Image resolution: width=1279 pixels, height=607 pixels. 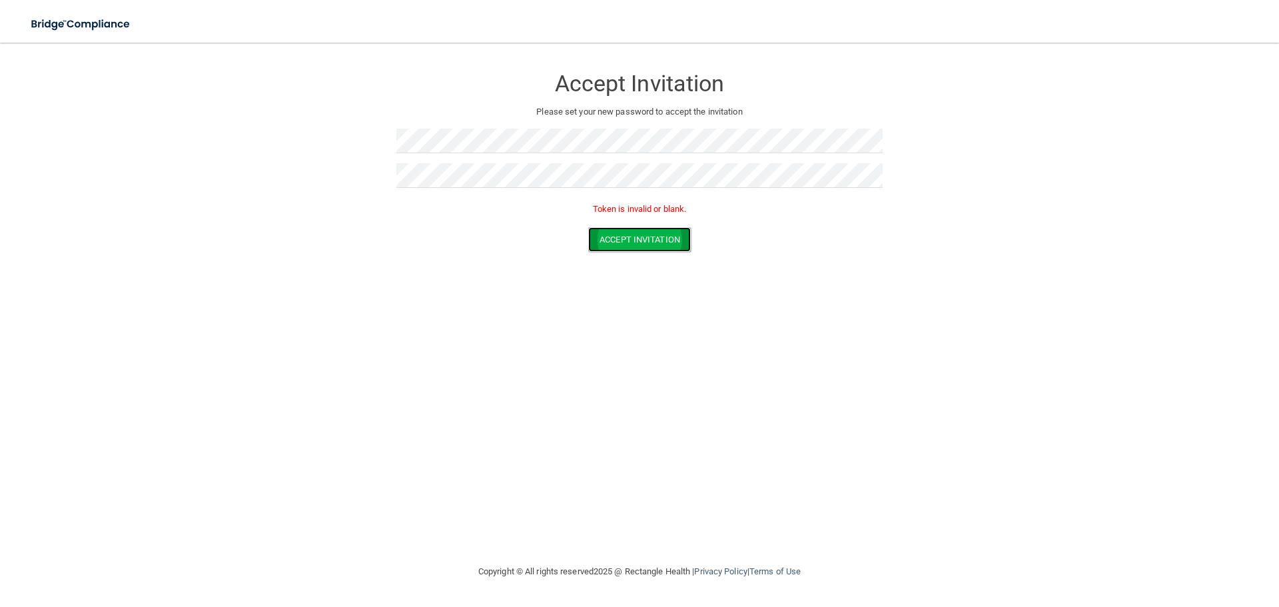 I want to click on a: Terms of Use, so click(x=775, y=571).